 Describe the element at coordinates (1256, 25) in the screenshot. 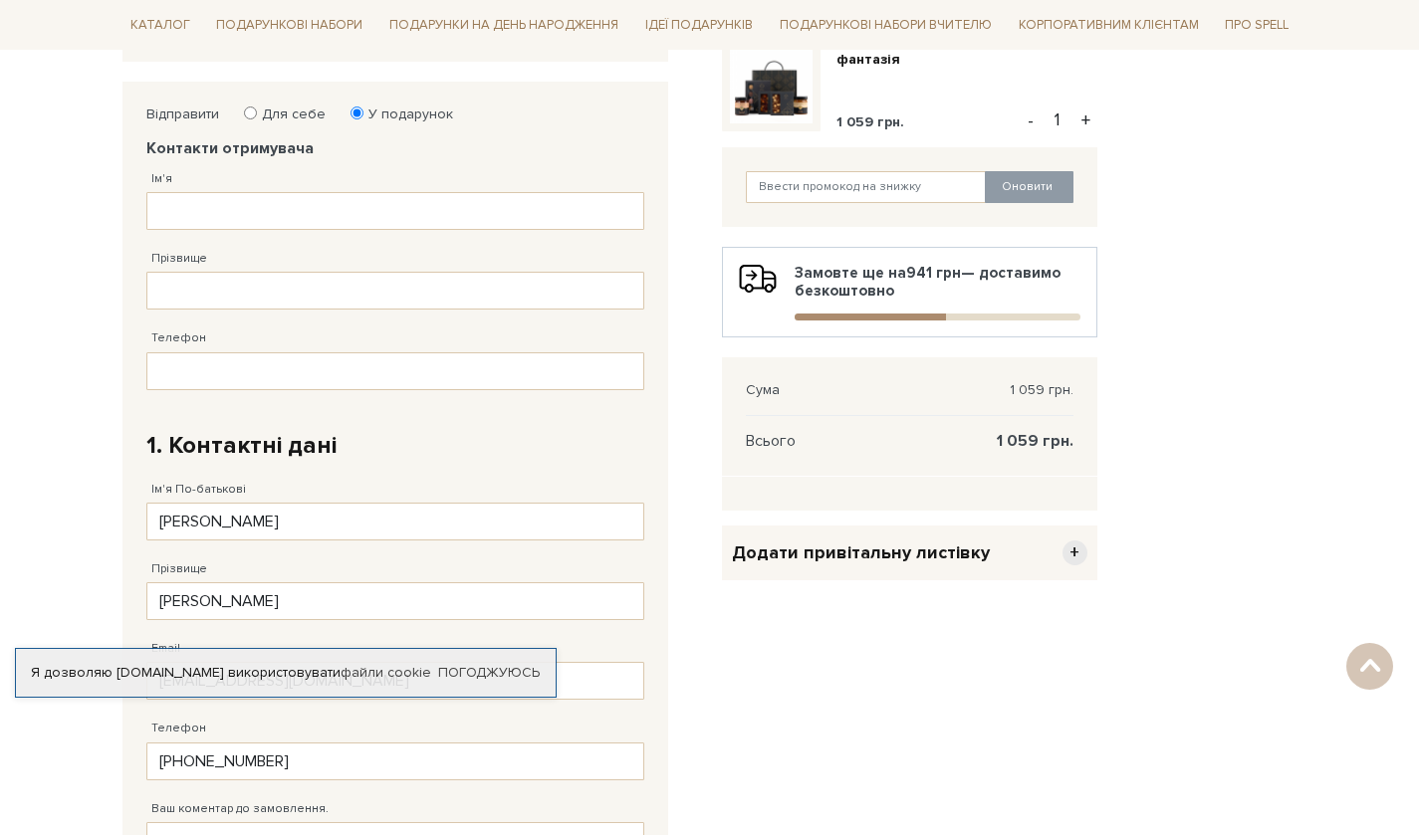

I see `a: Про Spell` at that location.